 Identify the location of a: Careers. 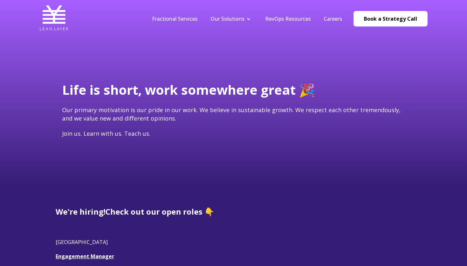
(333, 19).